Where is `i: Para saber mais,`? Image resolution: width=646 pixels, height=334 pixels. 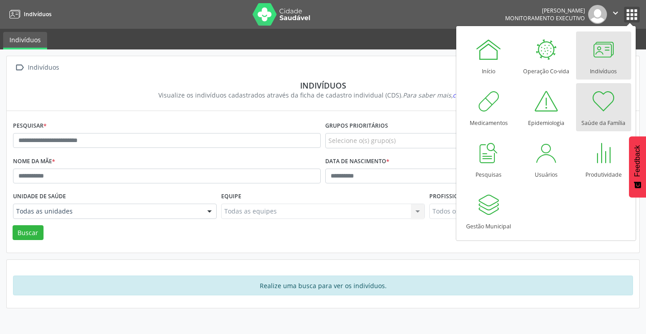 i: Para saber mais, is located at coordinates (446, 95).